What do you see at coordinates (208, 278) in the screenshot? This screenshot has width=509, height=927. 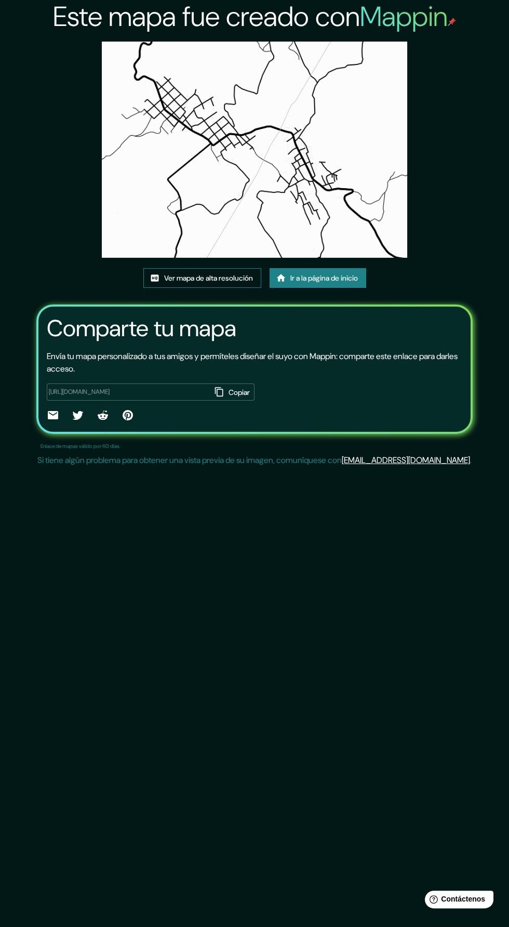 I see `font: Ver mapa de alta resolución` at bounding box center [208, 278].